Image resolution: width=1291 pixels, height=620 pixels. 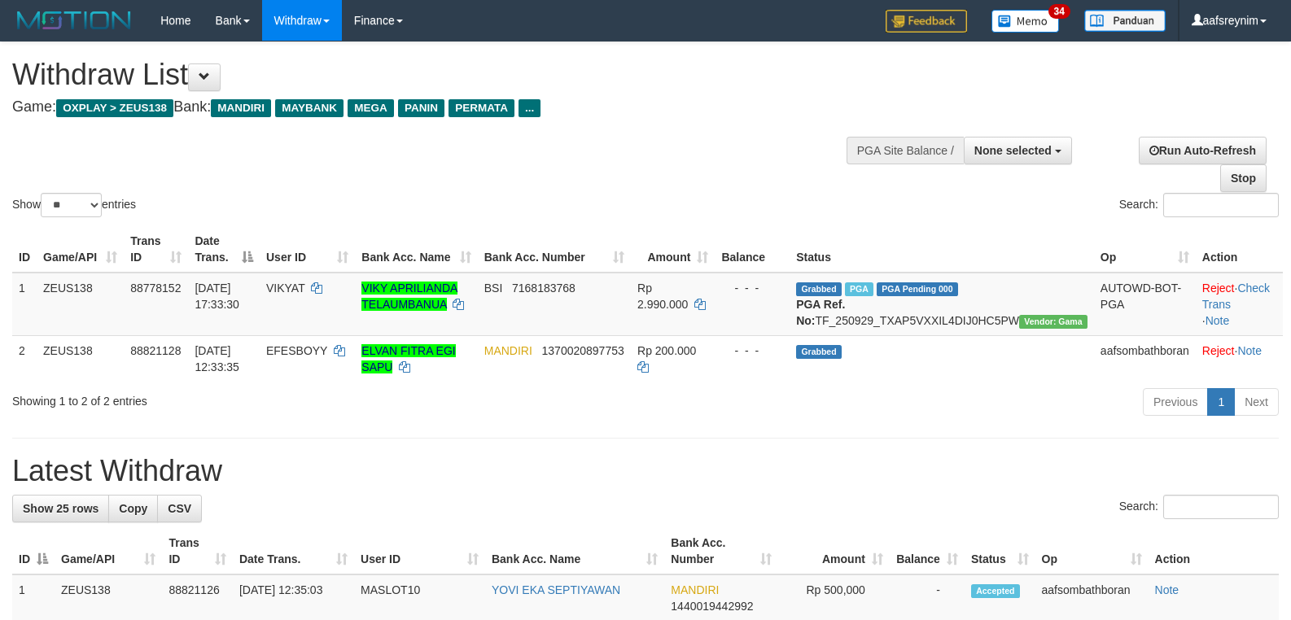 What do you see at coordinates (33, 551) in the screenshot?
I see `th: ID: activate to sort column descending` at bounding box center [33, 551].